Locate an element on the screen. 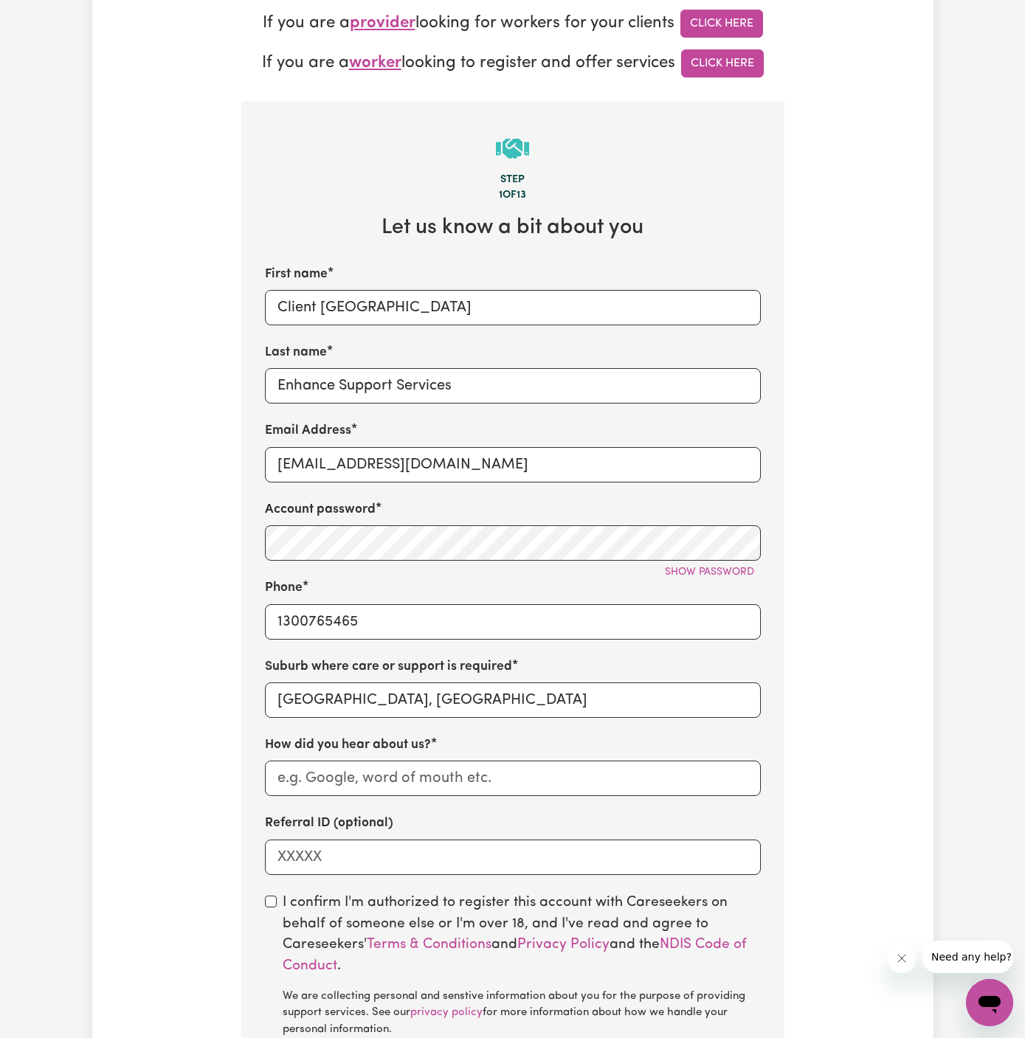 The image size is (1025, 1038). label: Email Address is located at coordinates (308, 431).